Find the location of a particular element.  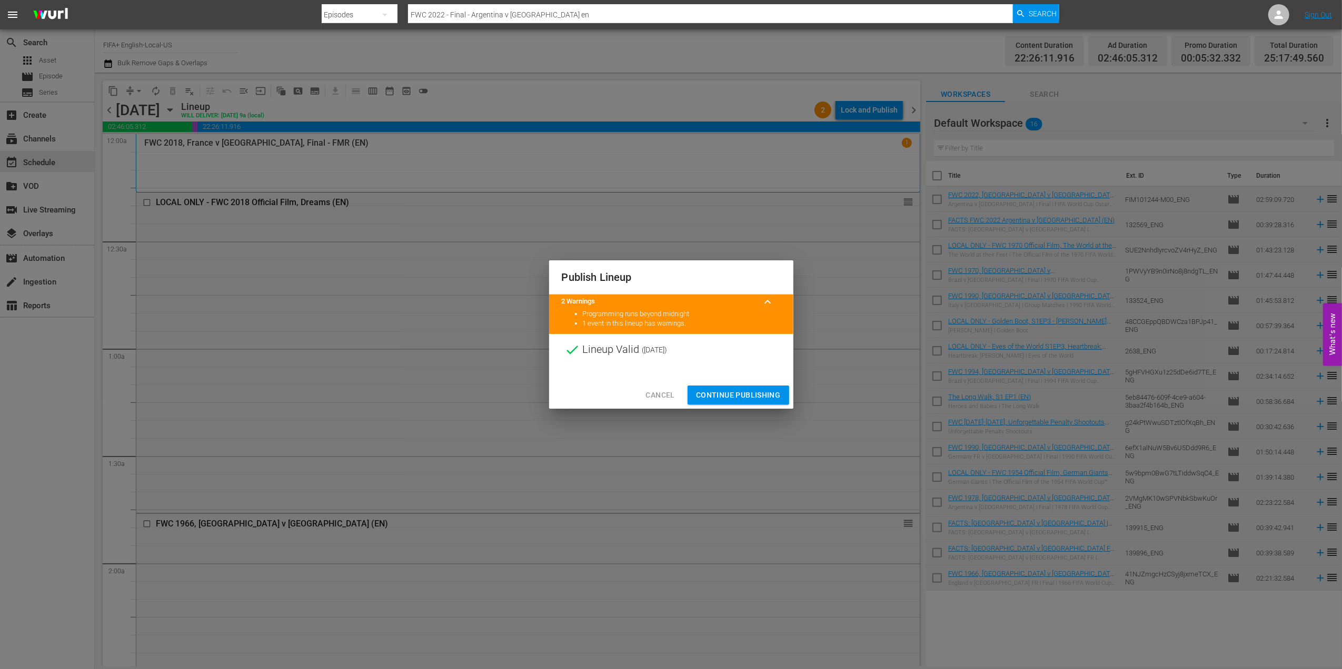

h2: Publish Lineup is located at coordinates (671, 277).